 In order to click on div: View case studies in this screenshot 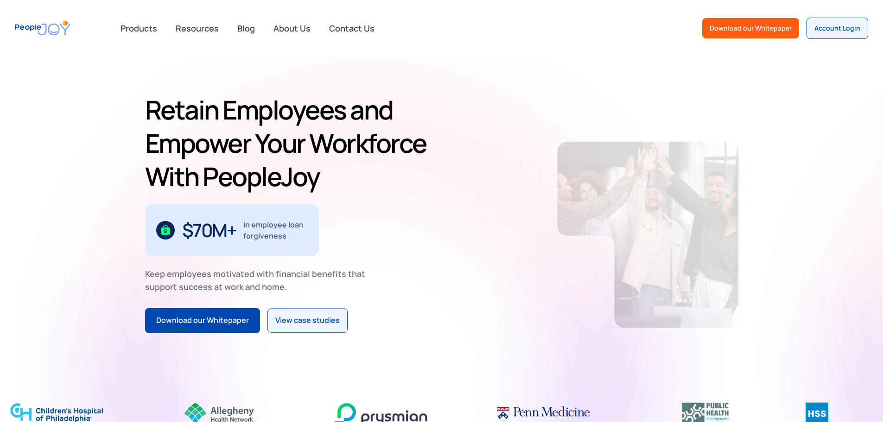, I will do `click(307, 321)`.